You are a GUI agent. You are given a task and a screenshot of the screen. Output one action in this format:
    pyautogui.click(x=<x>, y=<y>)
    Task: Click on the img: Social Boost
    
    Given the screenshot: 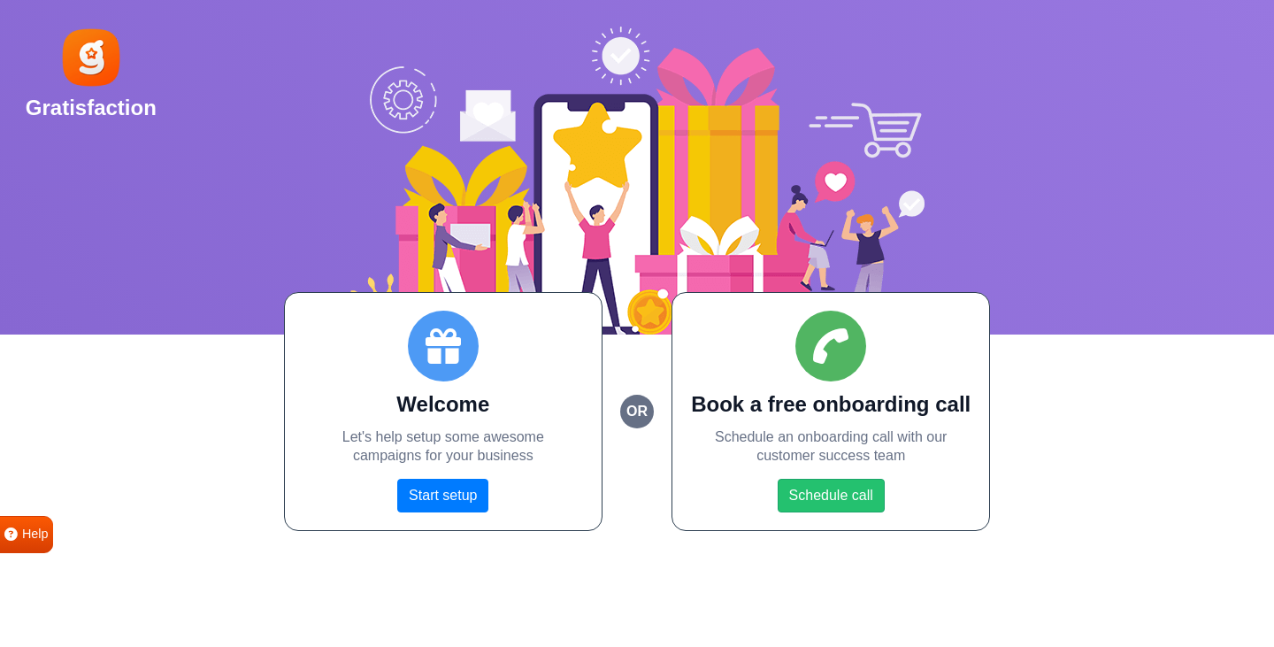 What is the action you would take?
    pyautogui.click(x=637, y=180)
    